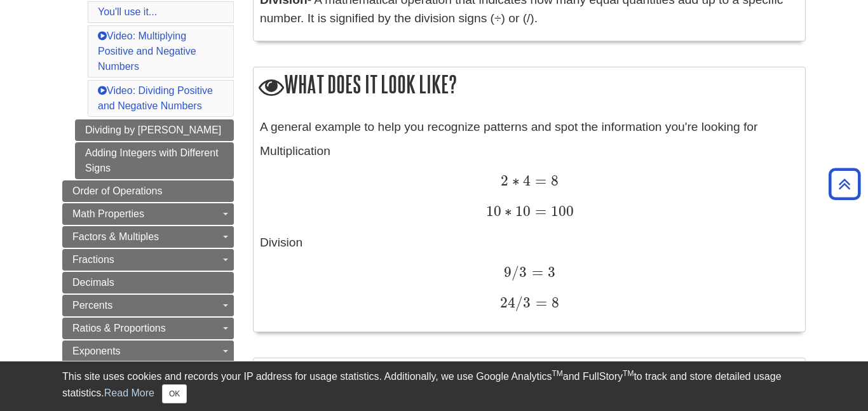 The height and width of the screenshot is (411, 868). What do you see at coordinates (529, 85) in the screenshot?
I see `h2: What does it look like?` at bounding box center [529, 85].